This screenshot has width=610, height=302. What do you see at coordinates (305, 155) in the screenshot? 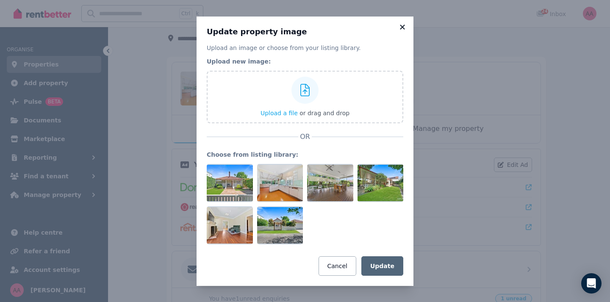
I see `legend: Choose from listing library:` at bounding box center [305, 155].